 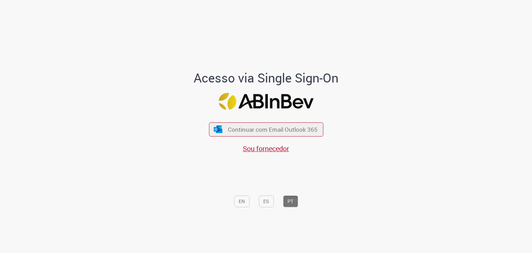 What do you see at coordinates (266, 101) in the screenshot?
I see `img: Logo ABInBev` at bounding box center [266, 101].